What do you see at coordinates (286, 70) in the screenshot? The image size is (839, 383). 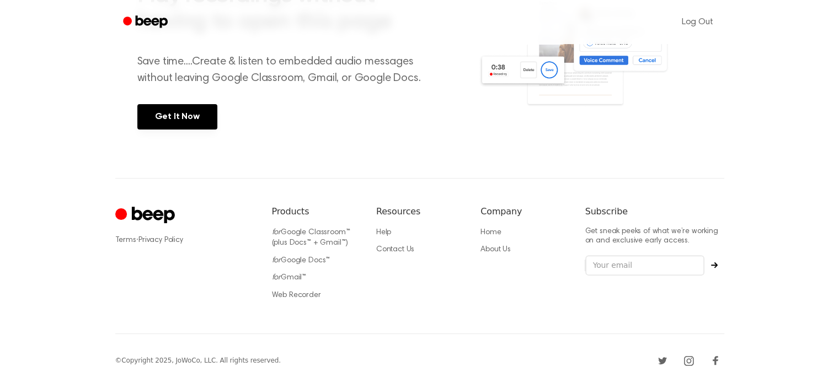 I see `p: Save time....Create & listen to embedded audio messages without leaving Google Classroom, Gmail, ...` at bounding box center [286, 70].